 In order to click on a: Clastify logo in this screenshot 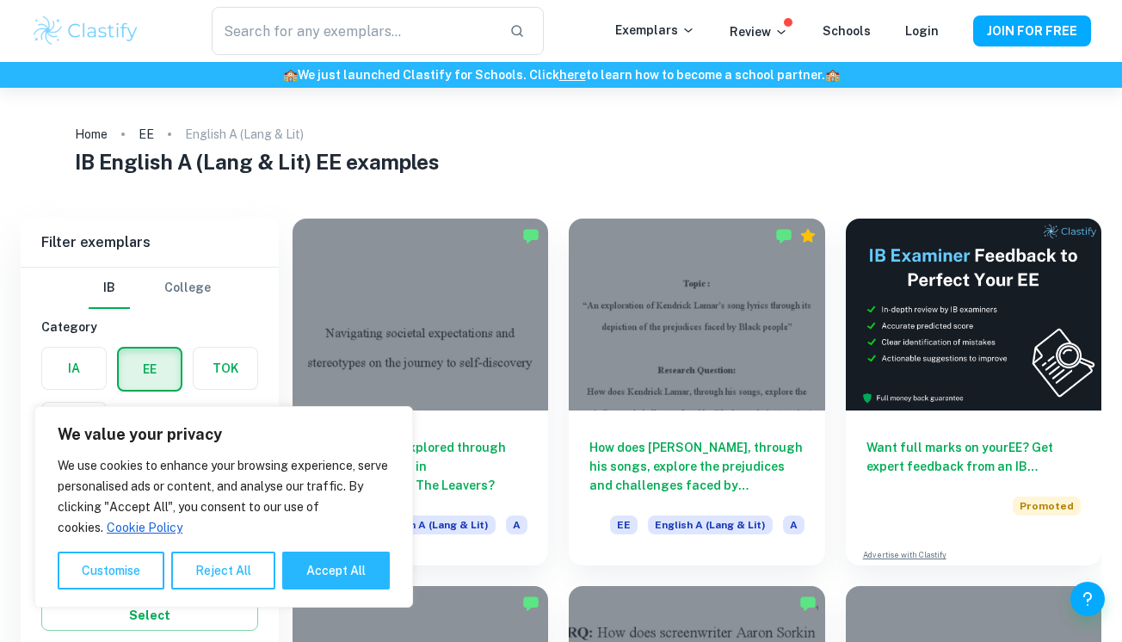, I will do `click(85, 31)`.